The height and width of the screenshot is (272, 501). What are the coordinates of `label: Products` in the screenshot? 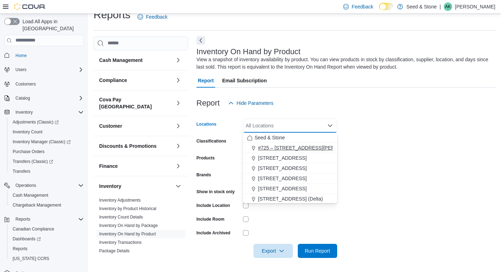 It's located at (206, 158).